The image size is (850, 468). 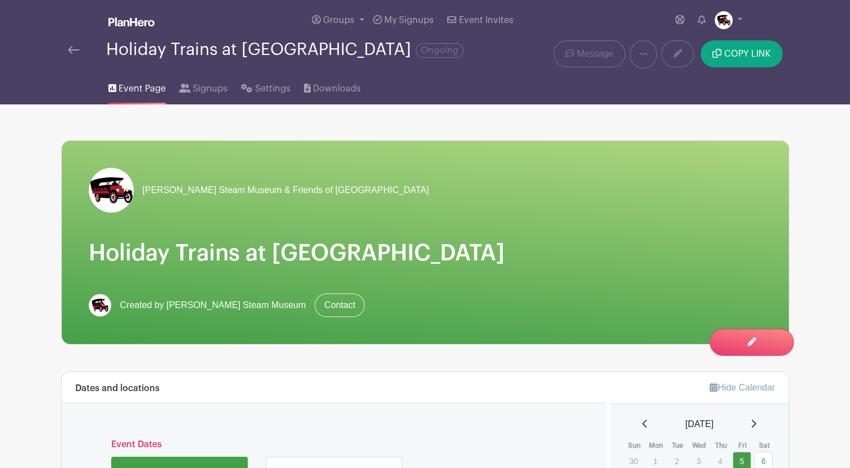 What do you see at coordinates (721, 446) in the screenshot?
I see `th: Thu` at bounding box center [721, 446].